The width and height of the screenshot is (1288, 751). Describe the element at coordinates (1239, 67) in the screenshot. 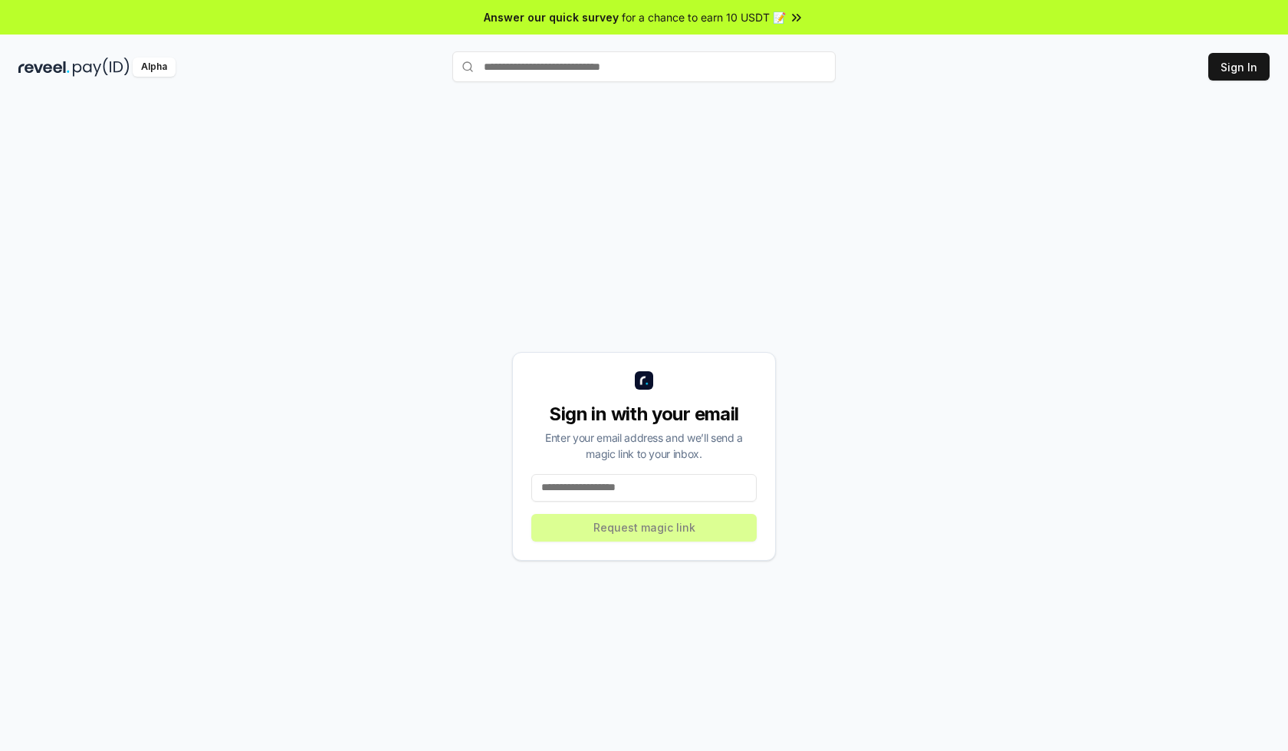

I see `button: Sign In` at that location.